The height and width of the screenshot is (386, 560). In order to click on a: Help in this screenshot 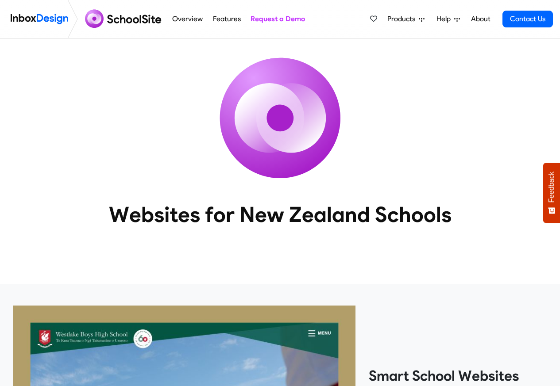, I will do `click(448, 19)`.